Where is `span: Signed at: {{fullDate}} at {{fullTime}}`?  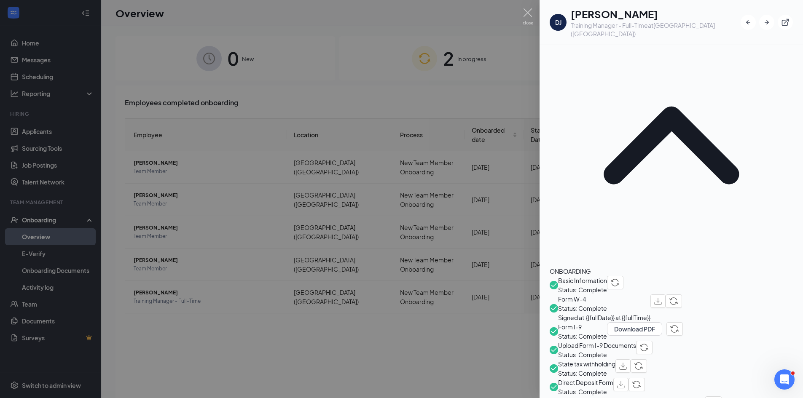 span: Signed at: {{fullDate}} at {{fullTime}} is located at coordinates (604, 318).